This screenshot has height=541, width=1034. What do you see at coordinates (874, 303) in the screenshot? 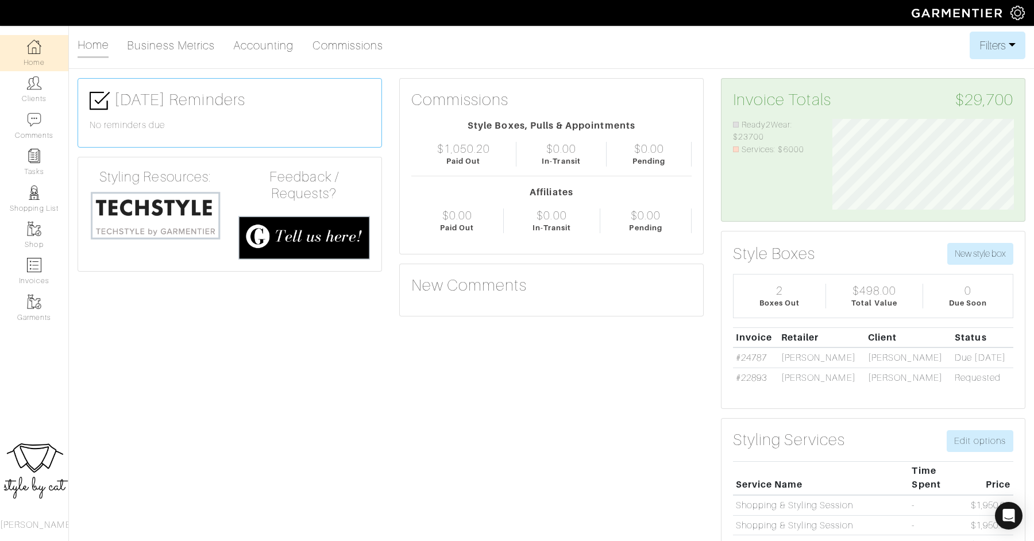
I see `div: Total Value` at bounding box center [874, 303].